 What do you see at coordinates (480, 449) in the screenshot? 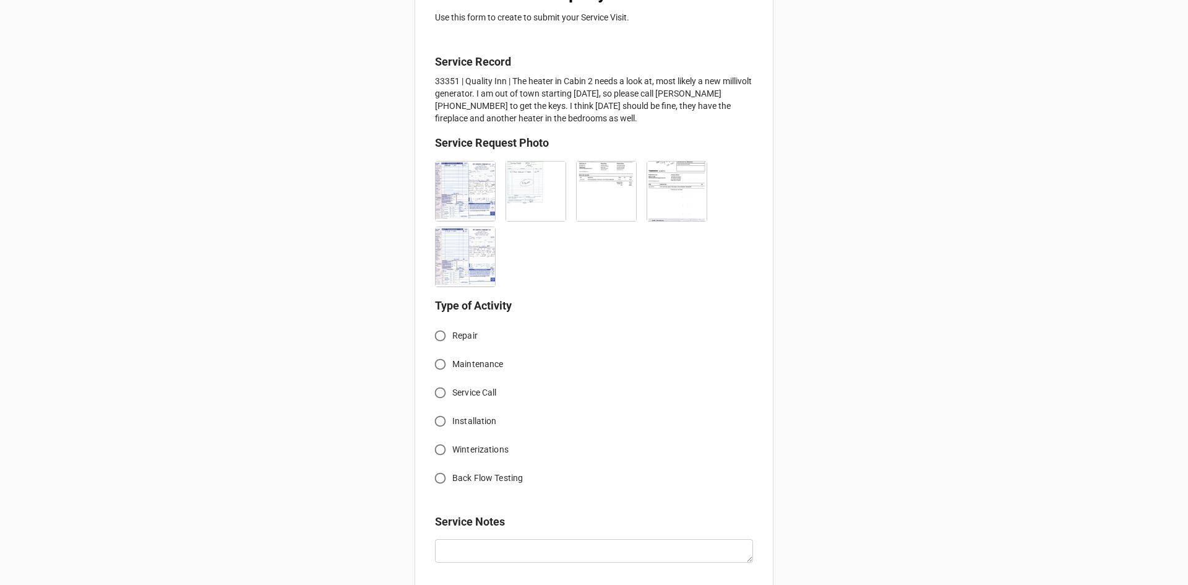
I see `span: Winterizations` at bounding box center [480, 449].